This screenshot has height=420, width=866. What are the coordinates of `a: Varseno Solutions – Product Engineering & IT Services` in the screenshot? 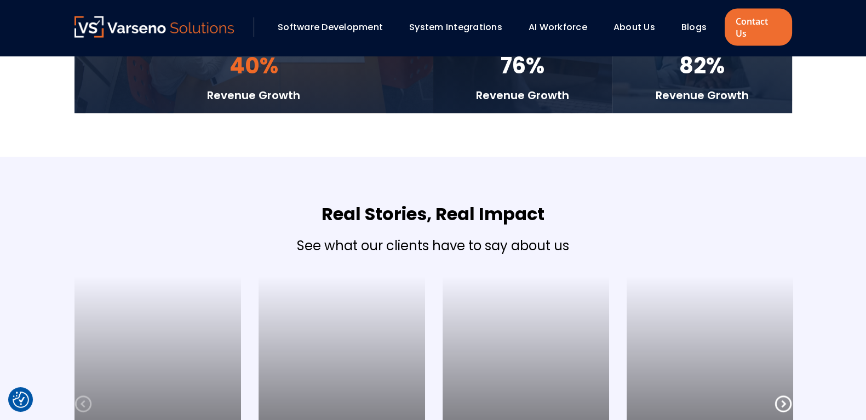 It's located at (154, 27).